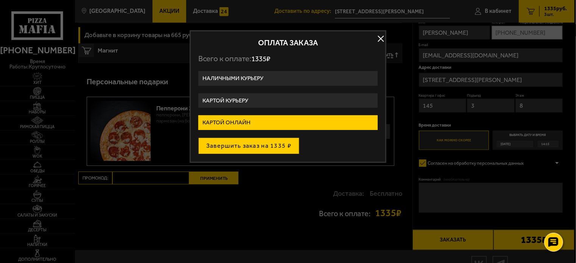 This screenshot has width=576, height=263. Describe the element at coordinates (288, 78) in the screenshot. I see `label: Наличными курьеру` at that location.